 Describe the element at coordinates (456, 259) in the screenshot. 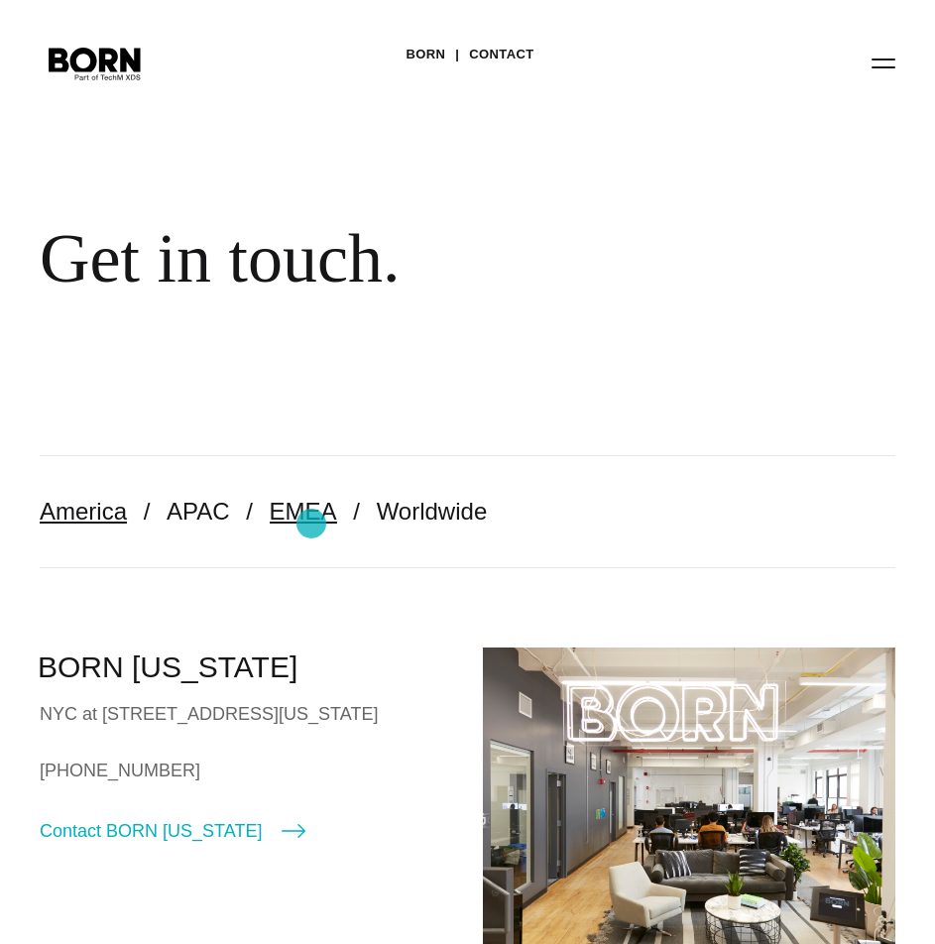

I see `div: Get in touch.` at that location.